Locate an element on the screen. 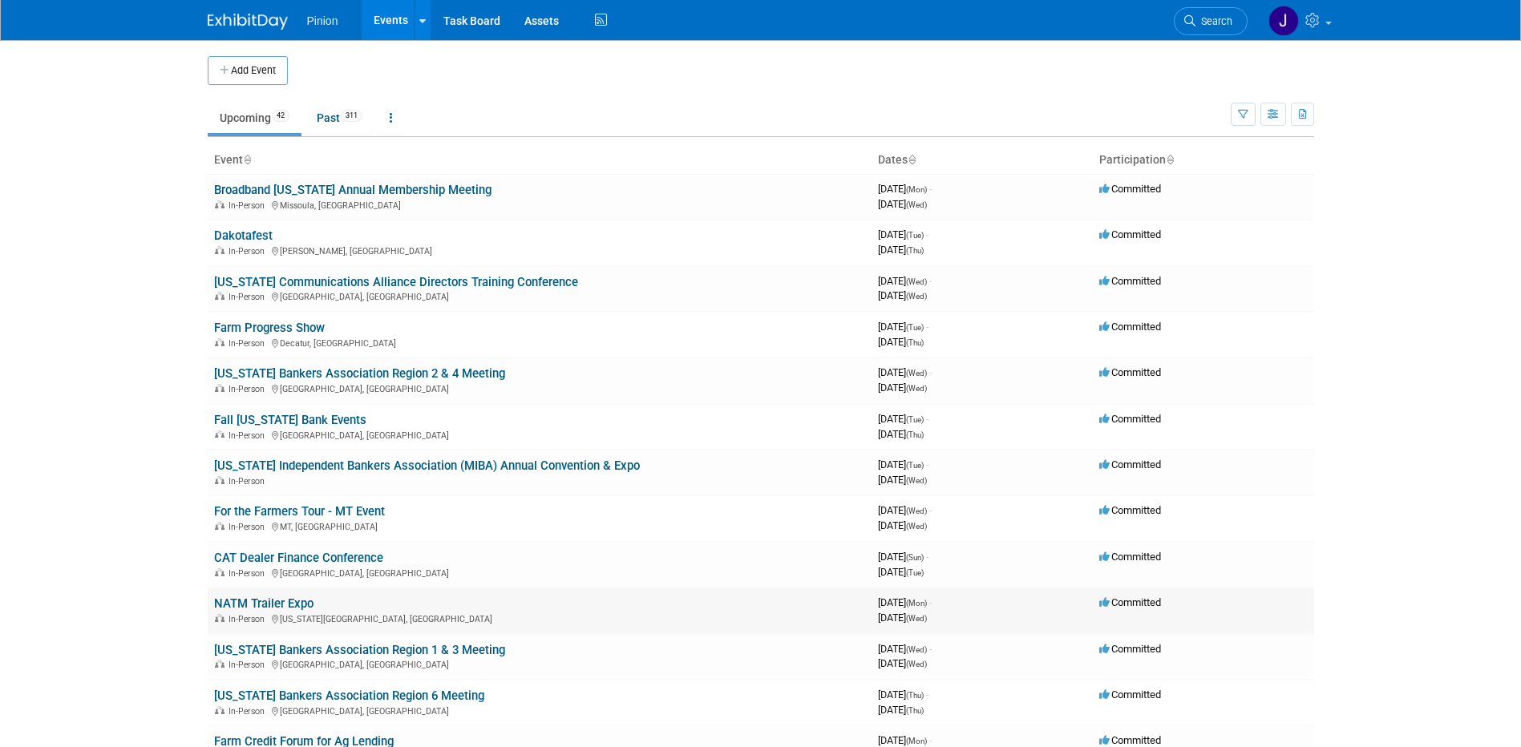 The height and width of the screenshot is (747, 1521). a: Sort by Event Name is located at coordinates (247, 160).